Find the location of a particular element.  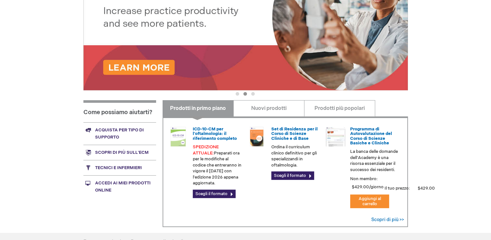

a: Acquista per tipo di supporto is located at coordinates (120, 133).